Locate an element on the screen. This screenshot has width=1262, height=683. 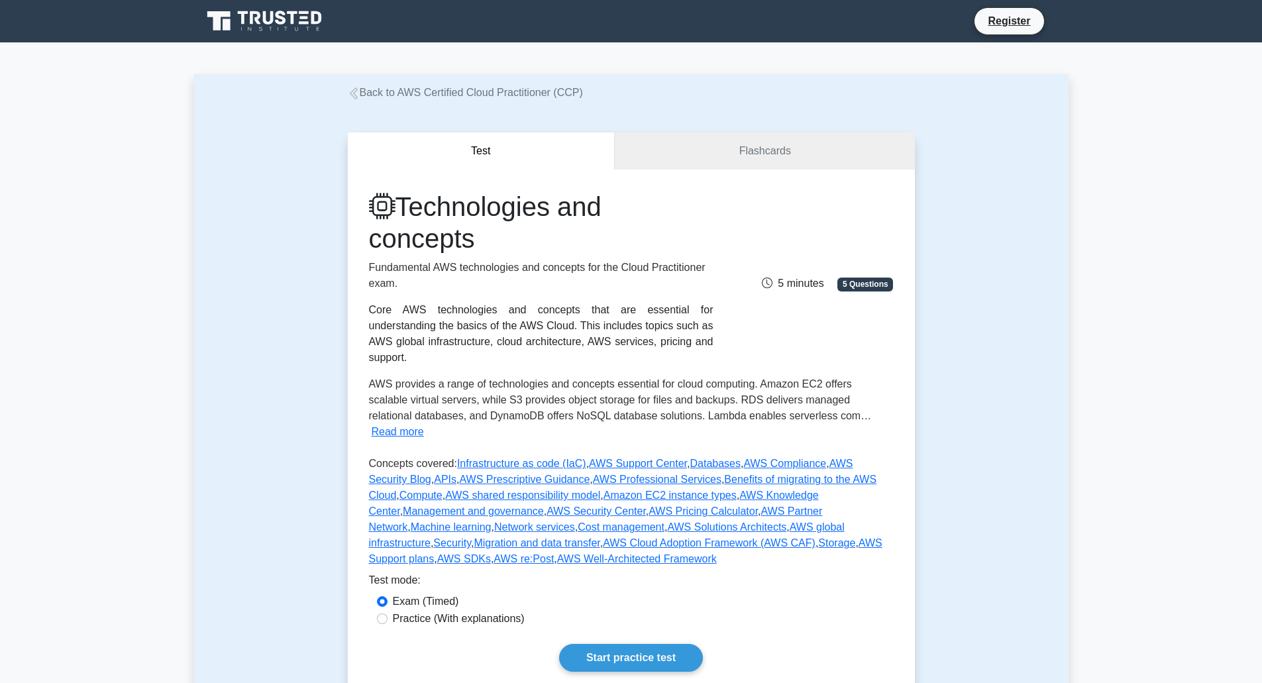
a: AWS Knowledge Center is located at coordinates (594, 503).